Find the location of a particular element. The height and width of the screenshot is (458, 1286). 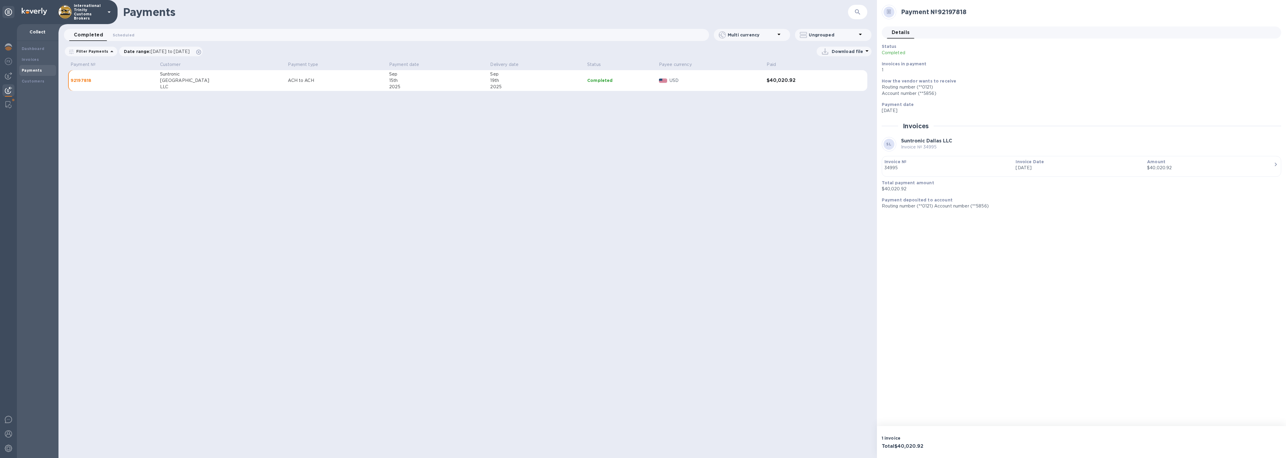

b: Total payment amount is located at coordinates (908, 183).